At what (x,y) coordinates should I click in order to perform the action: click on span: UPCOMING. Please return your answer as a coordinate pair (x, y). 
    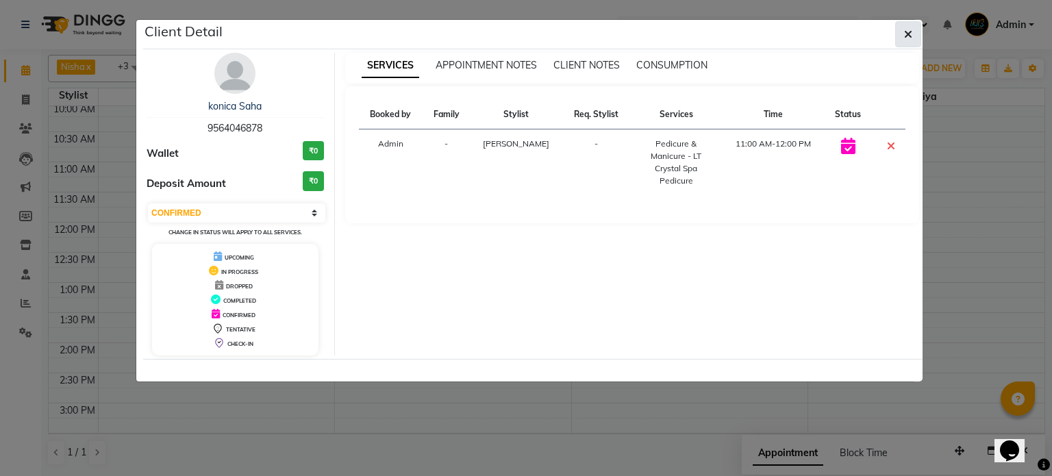
    Looking at the image, I should click on (239, 258).